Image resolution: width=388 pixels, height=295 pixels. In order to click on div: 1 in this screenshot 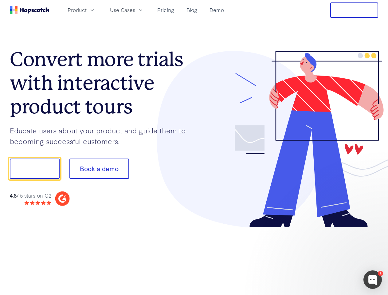, I will do `click(380, 273)`.